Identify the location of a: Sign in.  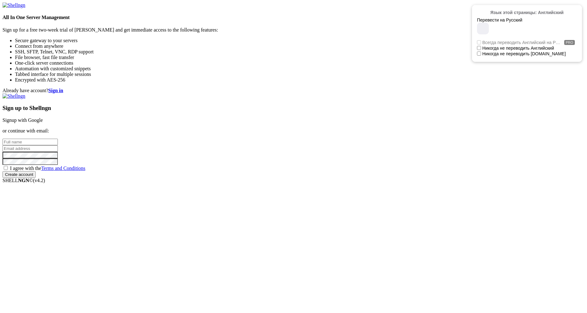
(56, 90).